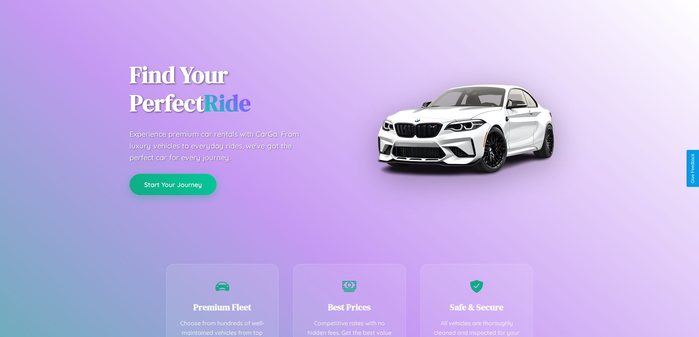 The image size is (699, 337). Describe the element at coordinates (222, 307) in the screenshot. I see `h3: Premium Fleet` at that location.